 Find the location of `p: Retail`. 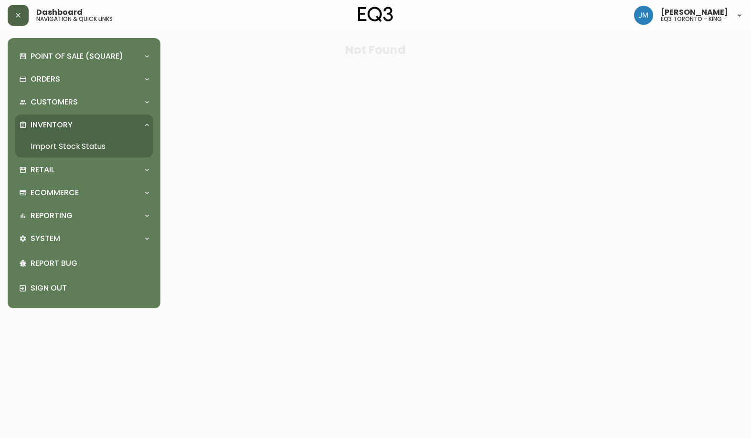

p: Retail is located at coordinates (42, 170).